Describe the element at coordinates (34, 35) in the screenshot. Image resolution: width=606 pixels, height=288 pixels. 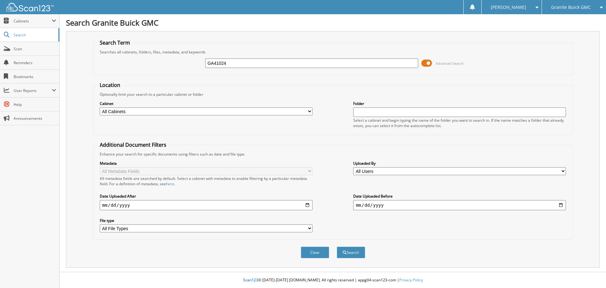
I see `span: Search` at that location.